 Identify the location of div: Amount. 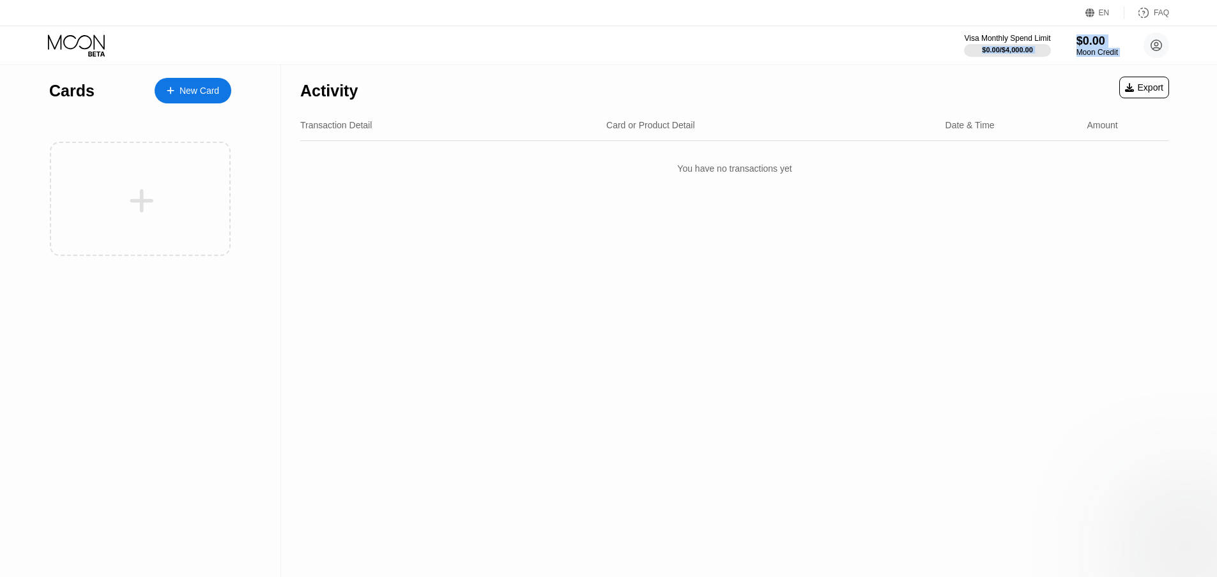
(1102, 125).